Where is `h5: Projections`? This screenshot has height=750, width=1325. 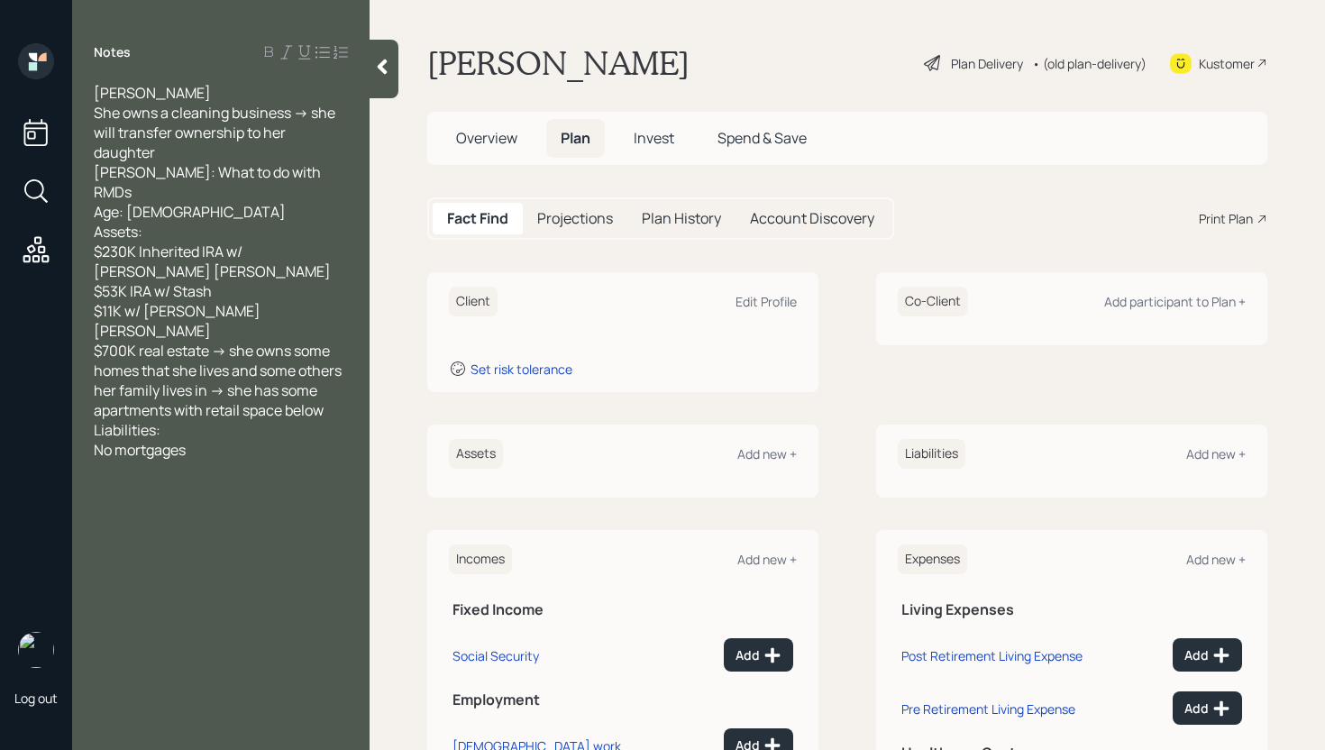
h5: Projections is located at coordinates (575, 218).